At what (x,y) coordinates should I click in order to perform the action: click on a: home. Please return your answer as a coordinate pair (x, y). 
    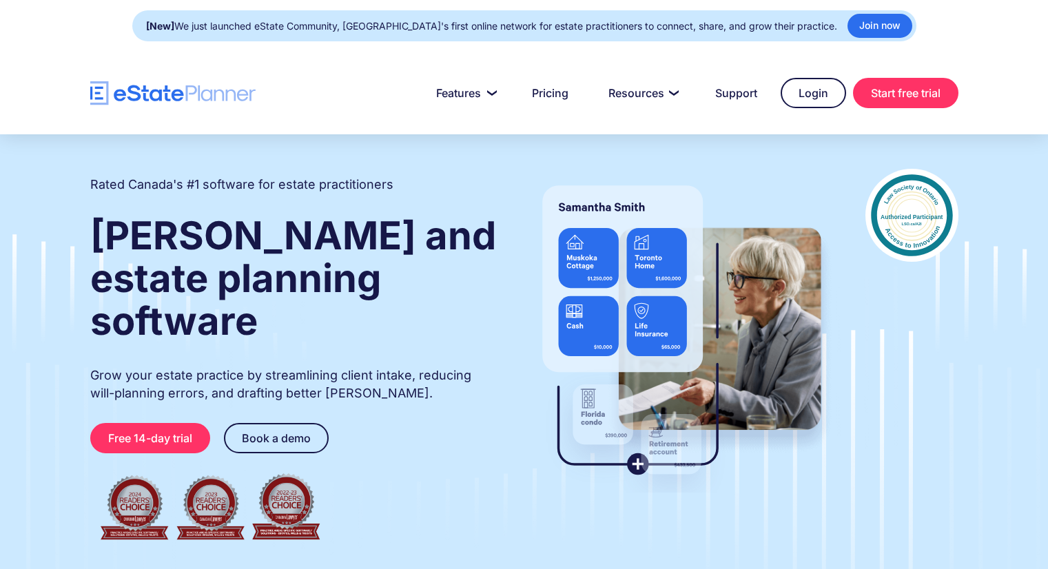
    Looking at the image, I should click on (173, 93).